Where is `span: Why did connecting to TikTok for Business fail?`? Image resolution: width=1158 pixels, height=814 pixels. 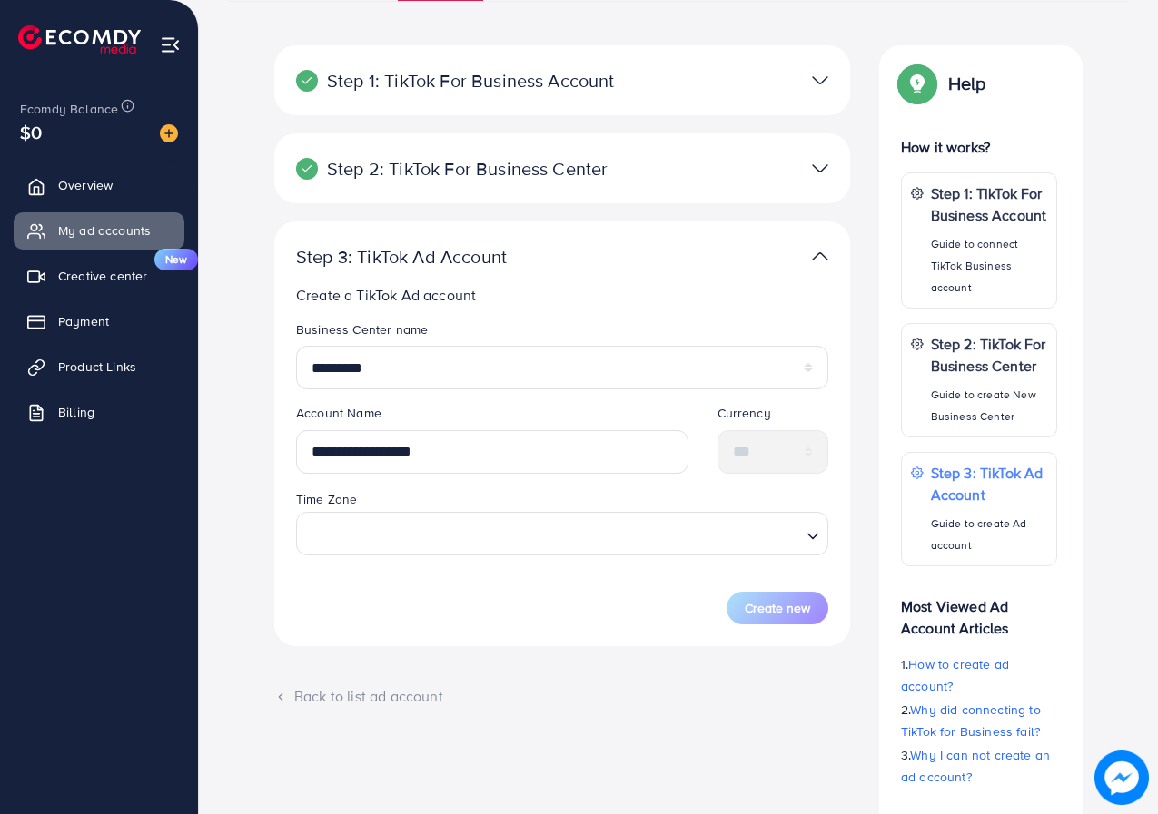 span: Why did connecting to TikTok for Business fail? is located at coordinates (971, 721).